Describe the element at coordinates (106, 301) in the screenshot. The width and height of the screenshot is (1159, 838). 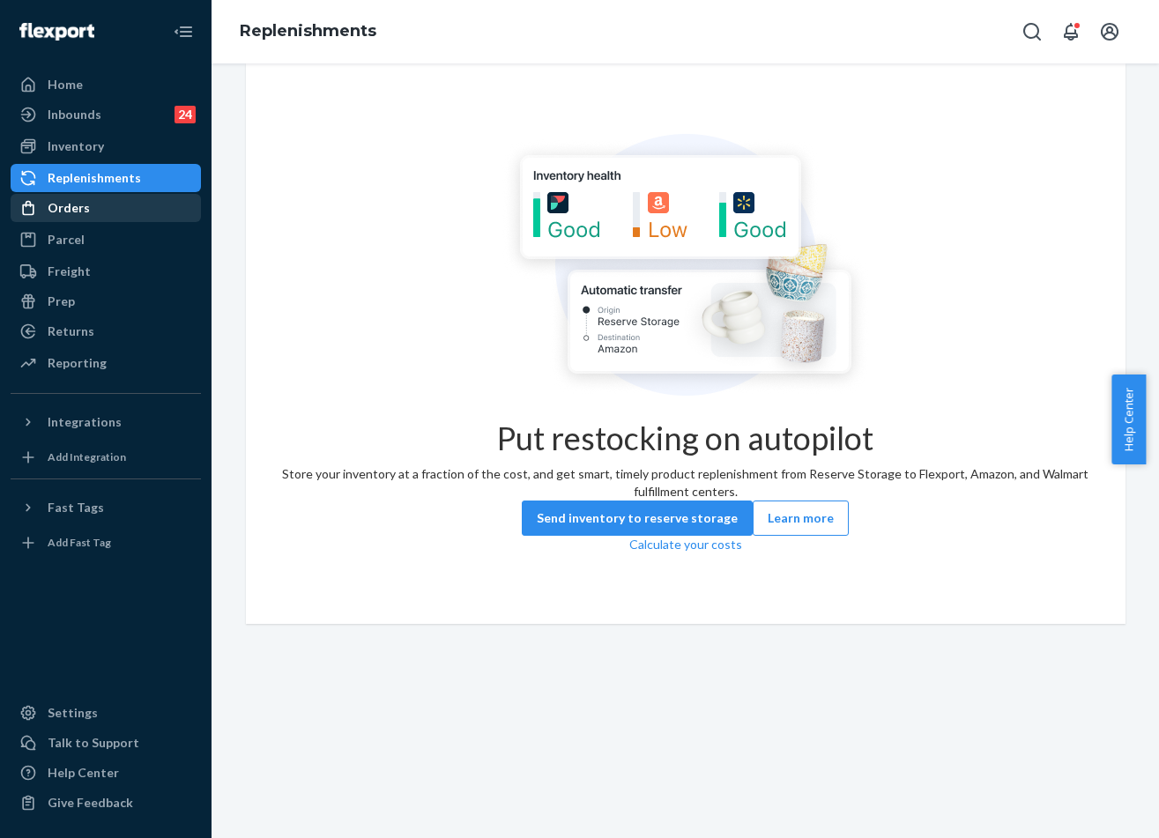
I see `a: Prep` at that location.